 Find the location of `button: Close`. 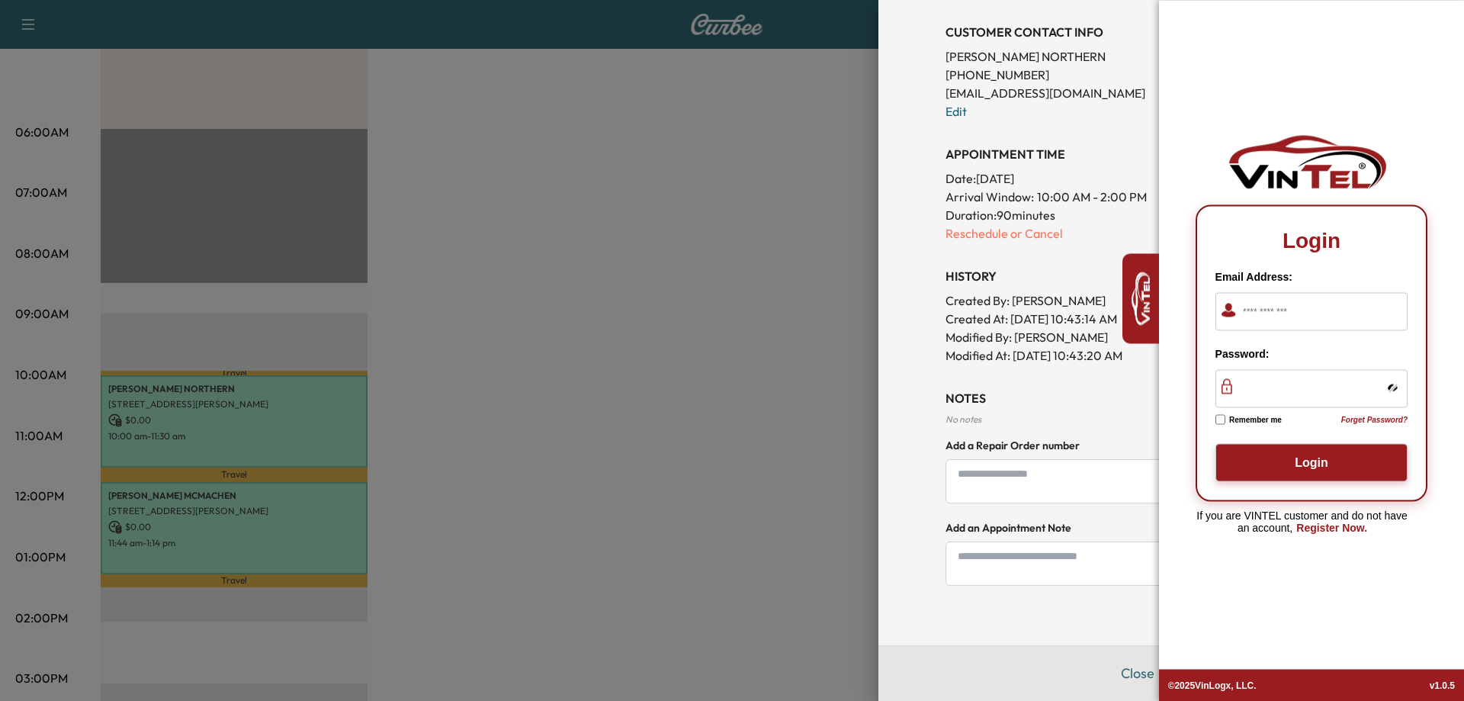

button: Close is located at coordinates (1138, 673).